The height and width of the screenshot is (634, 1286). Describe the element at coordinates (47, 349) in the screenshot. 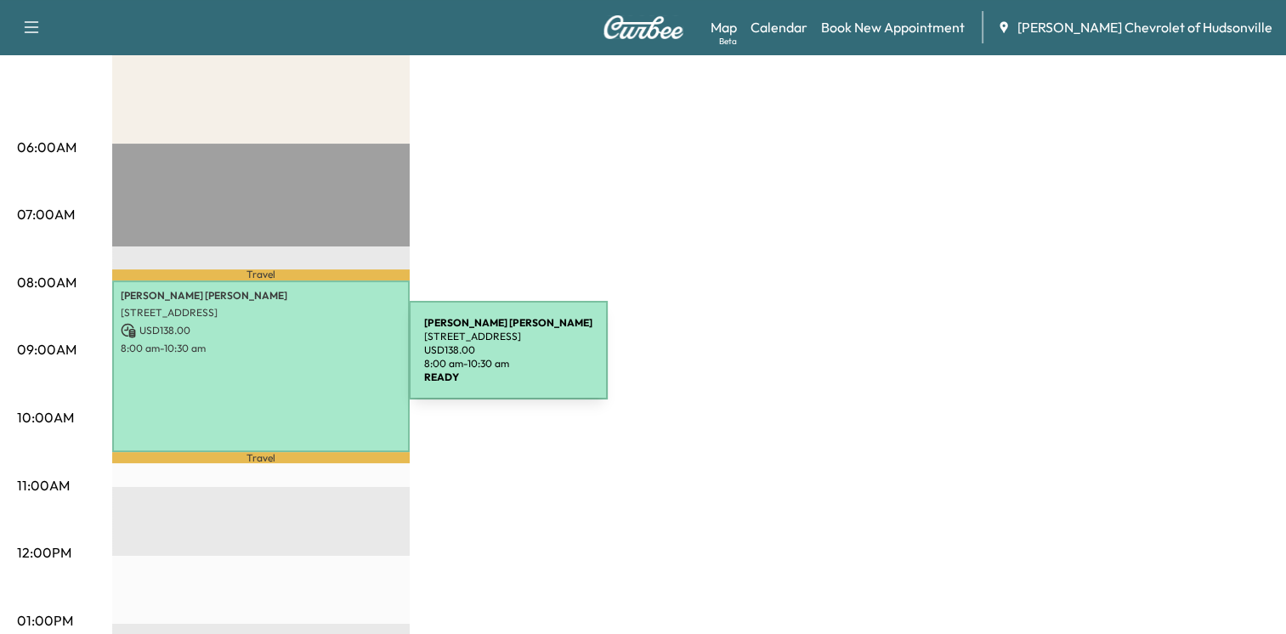

I see `p: 09:00AM` at that location.